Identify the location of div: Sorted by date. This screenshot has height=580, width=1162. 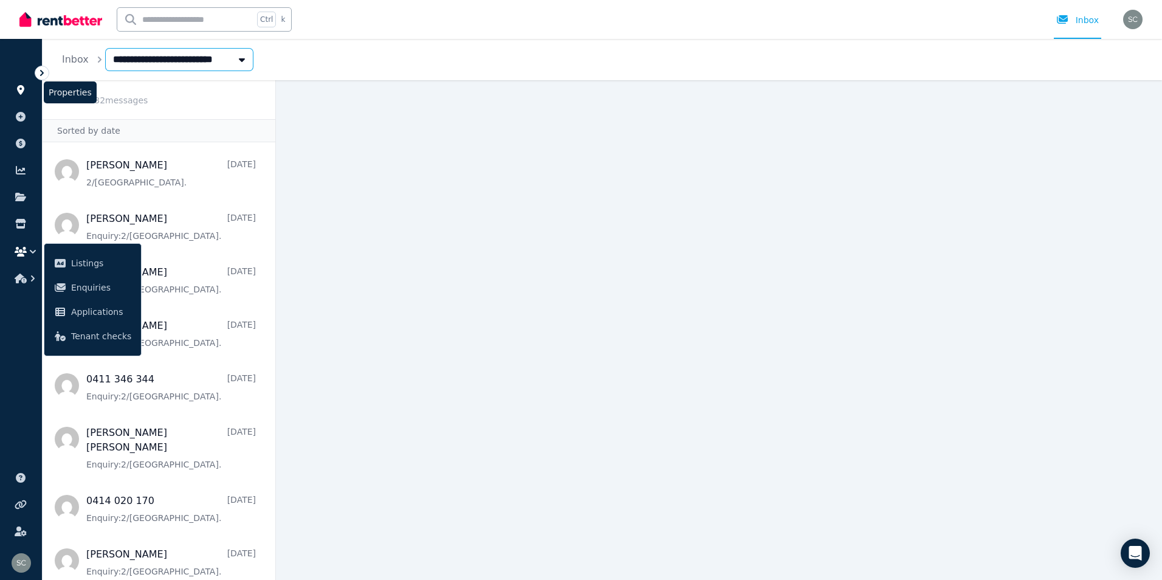
(159, 131).